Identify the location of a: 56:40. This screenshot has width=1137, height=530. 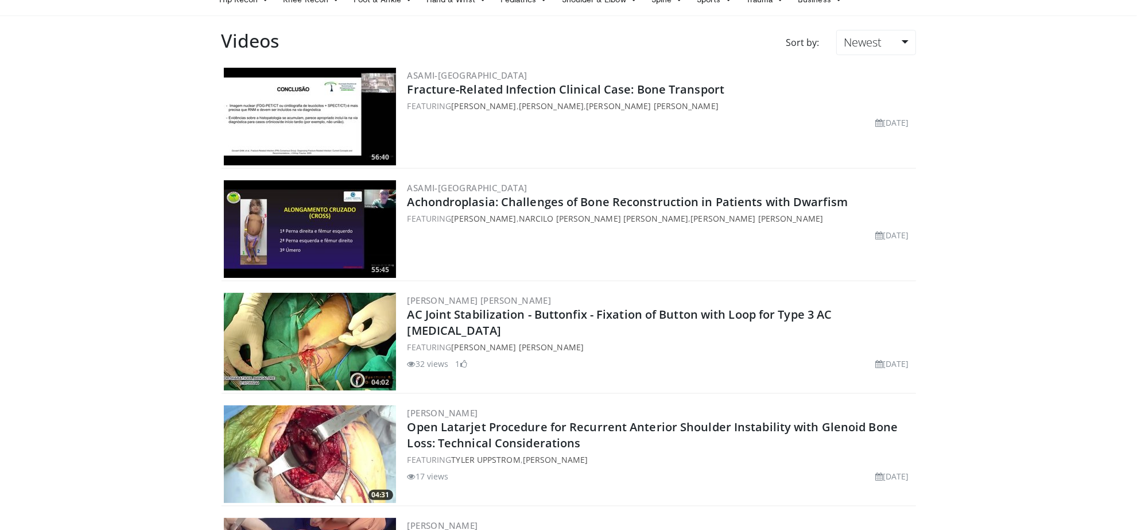
(310, 116).